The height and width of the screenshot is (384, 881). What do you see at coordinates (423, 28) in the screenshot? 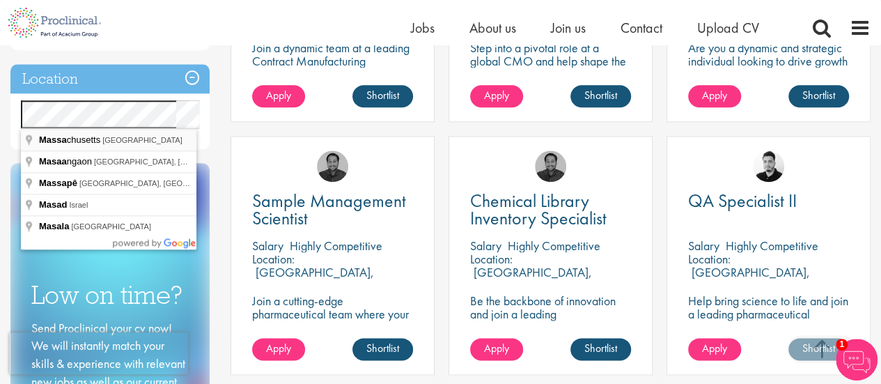
I see `span: Jobs` at bounding box center [423, 28].